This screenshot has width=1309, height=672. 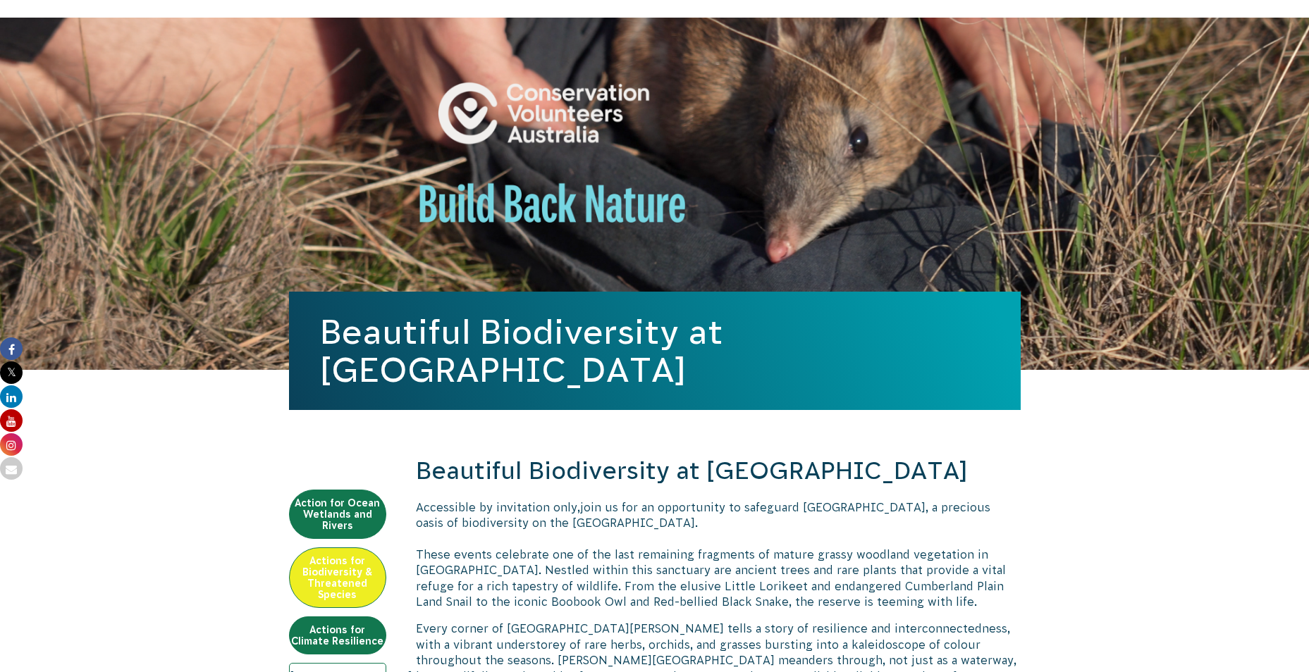 What do you see at coordinates (338, 636) in the screenshot?
I see `a: Actions for Climate Resilience` at bounding box center [338, 636].